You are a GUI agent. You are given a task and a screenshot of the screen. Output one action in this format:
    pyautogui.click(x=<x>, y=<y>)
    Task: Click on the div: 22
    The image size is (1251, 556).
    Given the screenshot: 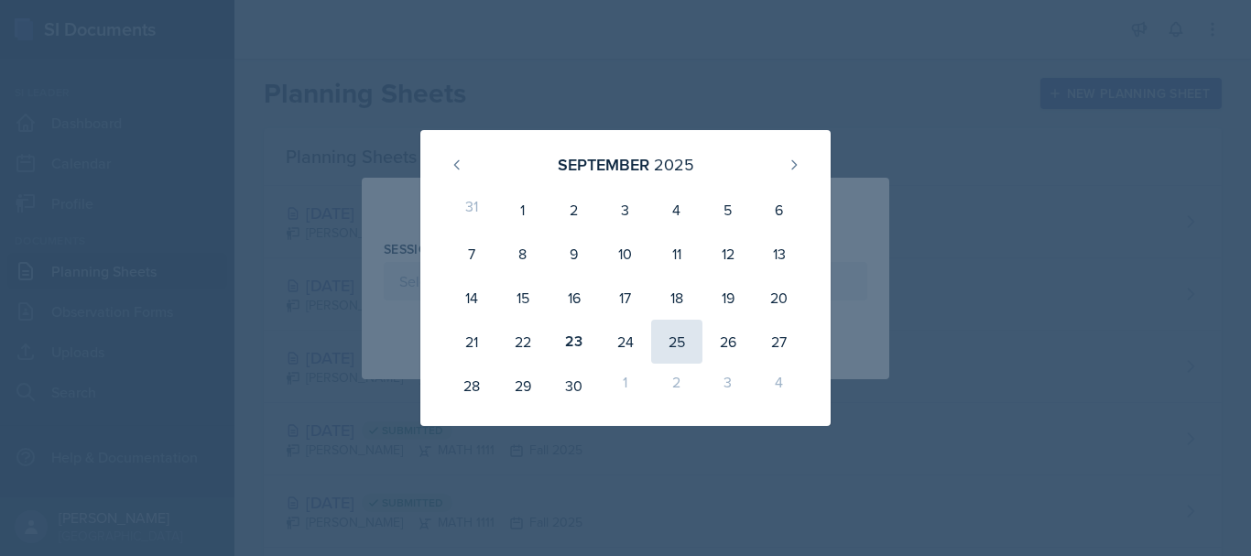 What is the action you would take?
    pyautogui.click(x=523, y=342)
    